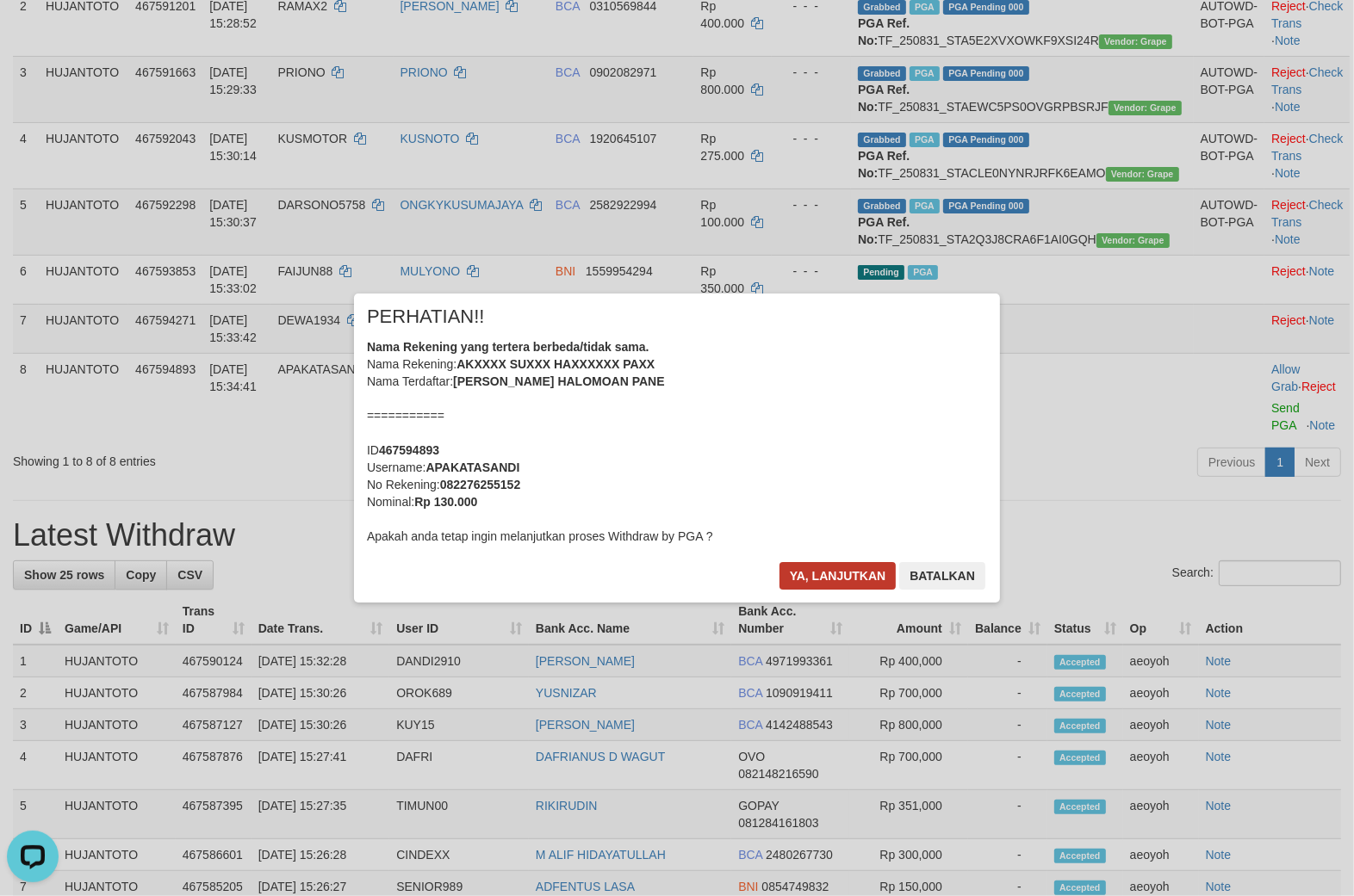 The image size is (1354, 896). What do you see at coordinates (480, 484) in the screenshot?
I see `b: 082276255152` at bounding box center [480, 484].